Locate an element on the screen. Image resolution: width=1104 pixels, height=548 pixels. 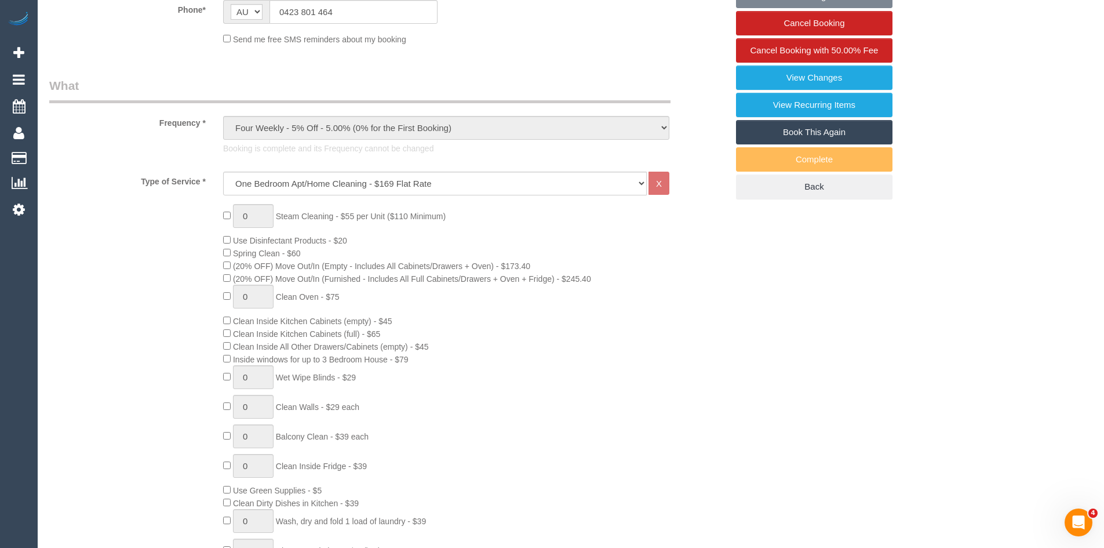
span: Clean Oven - $75 is located at coordinates (308, 297).